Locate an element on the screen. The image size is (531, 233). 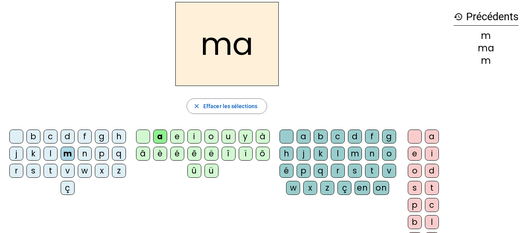
mat-icon: close is located at coordinates (197, 106).